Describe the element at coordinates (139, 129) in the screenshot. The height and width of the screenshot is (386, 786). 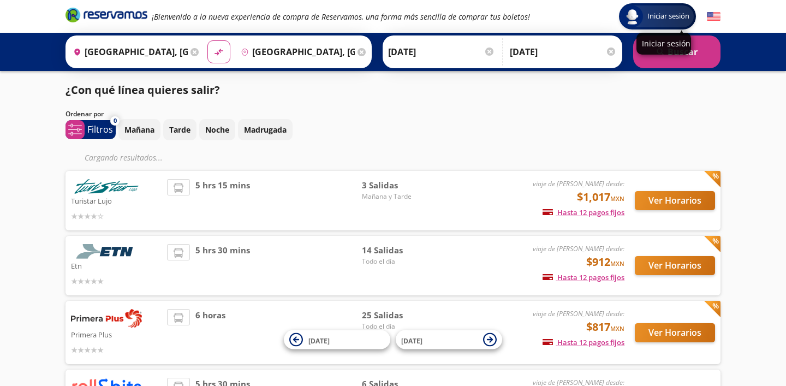
I see `button: Mañana` at that location.